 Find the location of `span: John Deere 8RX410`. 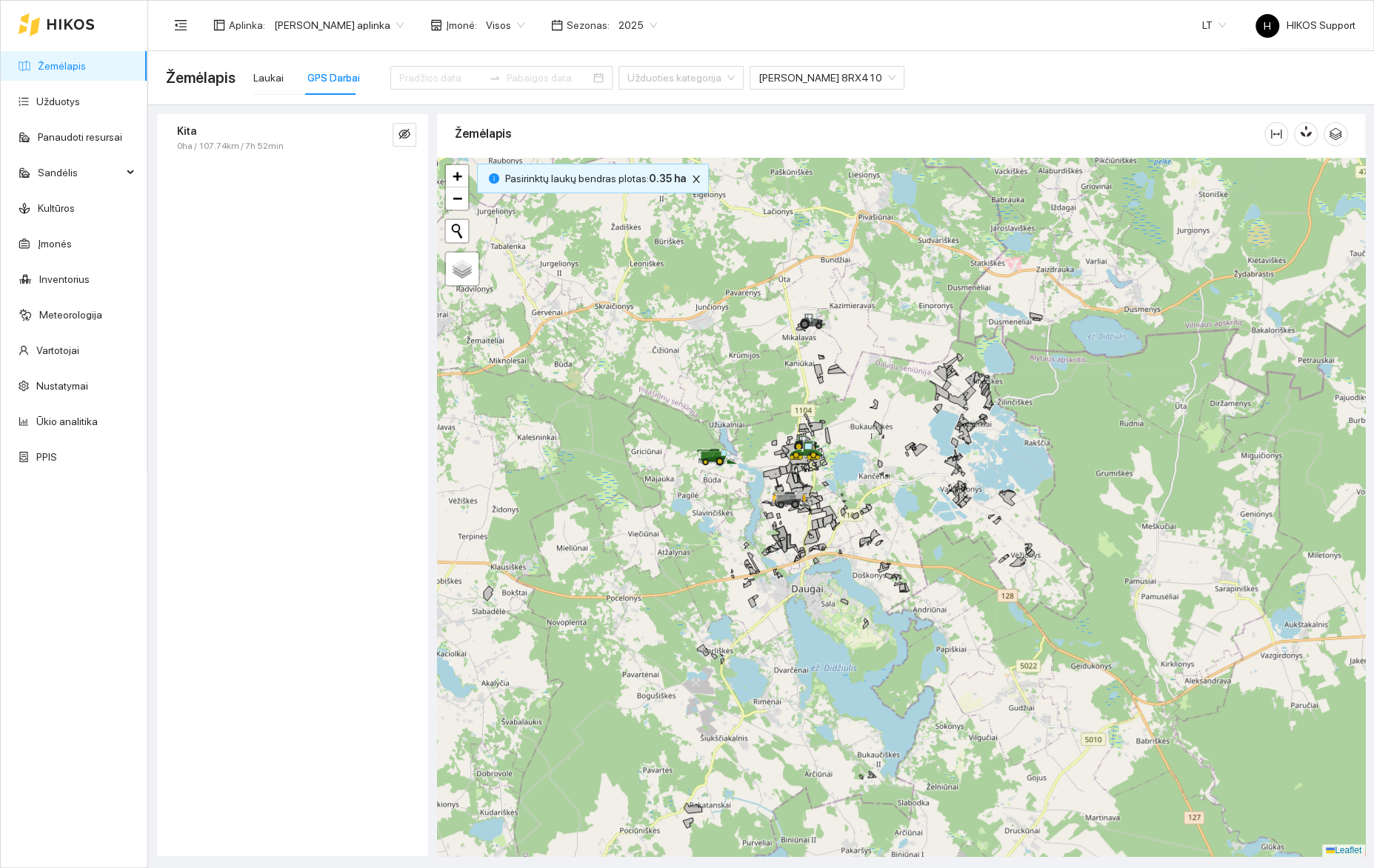

span: John Deere 8RX410 is located at coordinates (827, 78).